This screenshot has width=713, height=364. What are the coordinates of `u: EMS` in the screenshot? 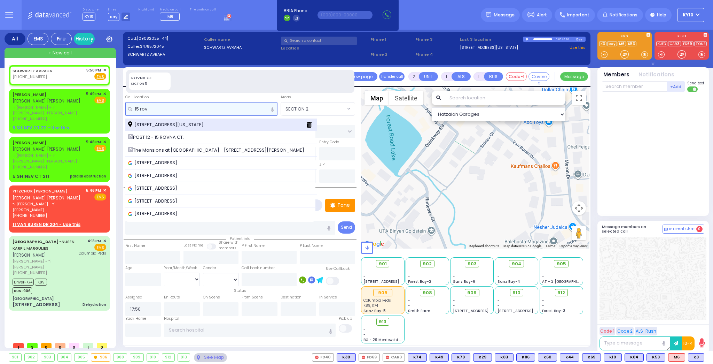 It's located at (100, 100).